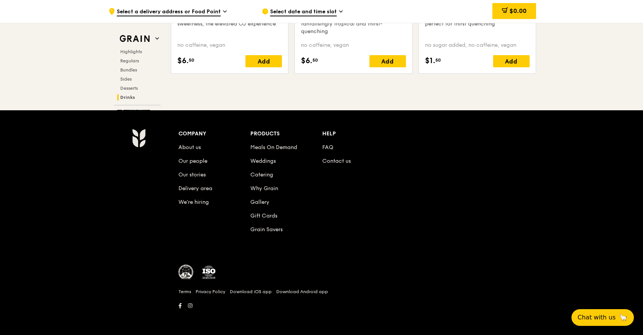 The height and width of the screenshot is (335, 643). Describe the element at coordinates (186, 273) in the screenshot. I see `img: MUIS Halal Certified` at that location.